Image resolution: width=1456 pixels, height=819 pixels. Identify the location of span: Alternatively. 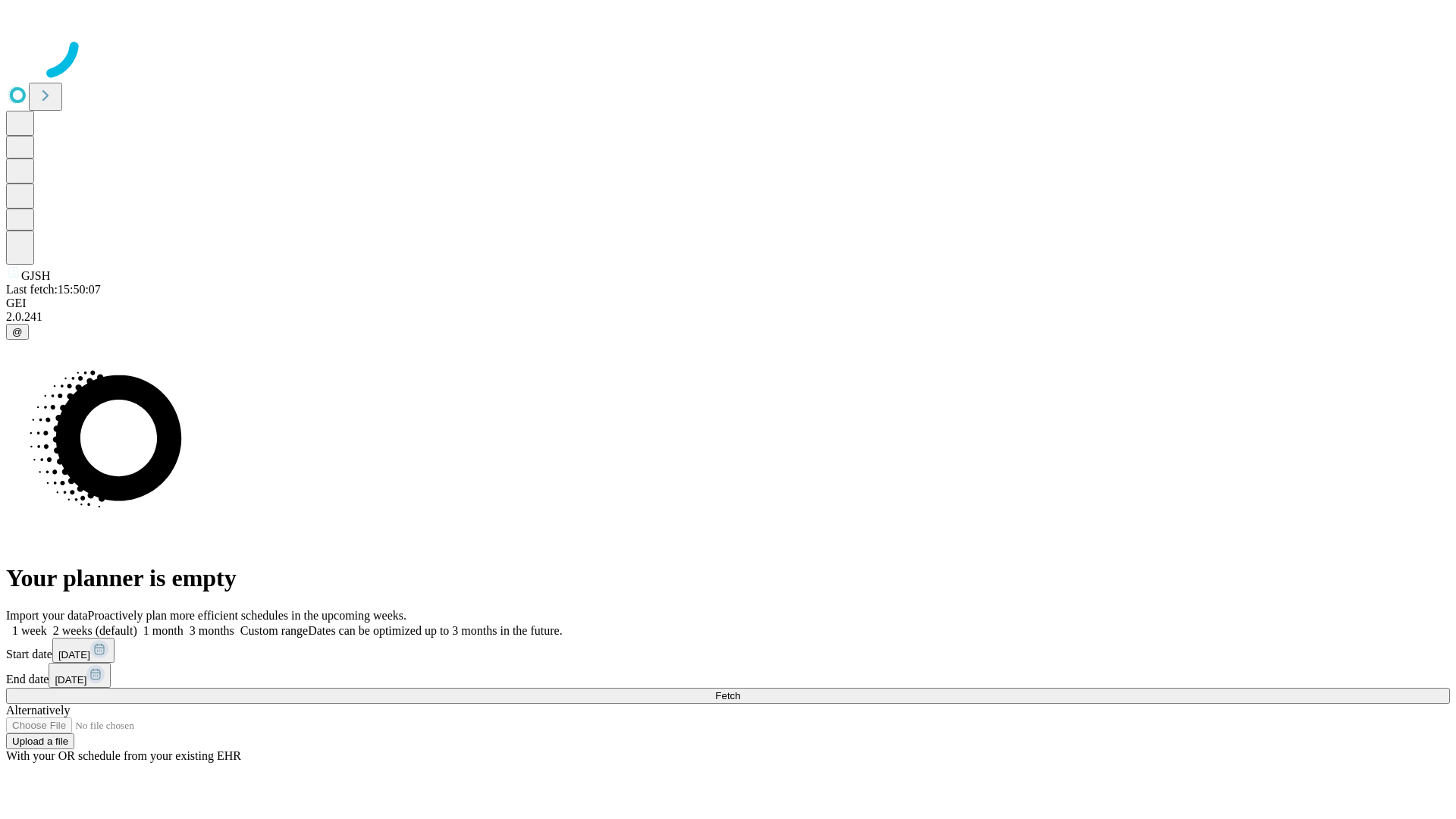
(38, 710).